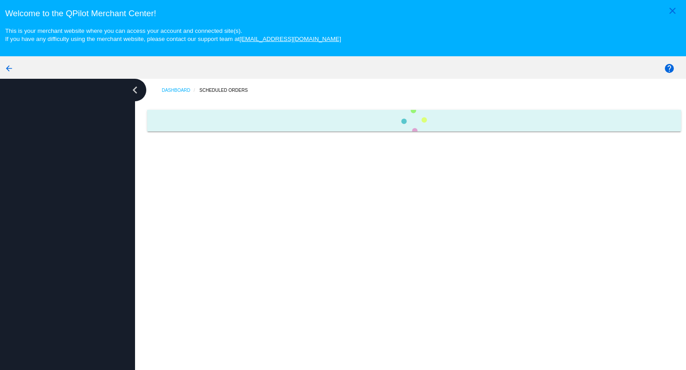  I want to click on h3: Welcome to the QPilot Merchant Center!, so click(343, 14).